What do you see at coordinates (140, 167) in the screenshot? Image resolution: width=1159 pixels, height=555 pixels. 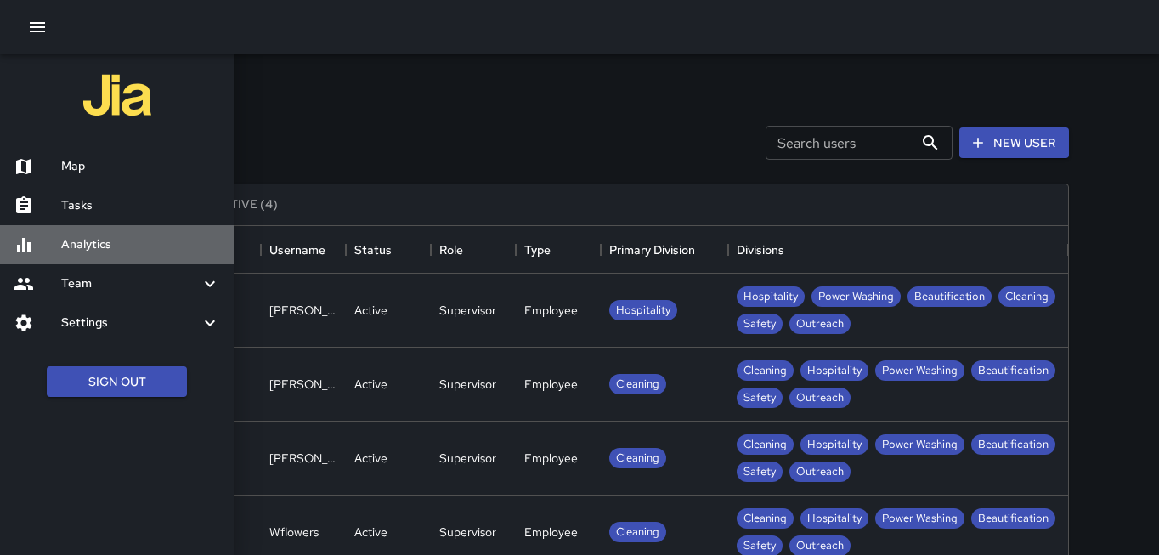 I see `h6: Map` at bounding box center [140, 167].